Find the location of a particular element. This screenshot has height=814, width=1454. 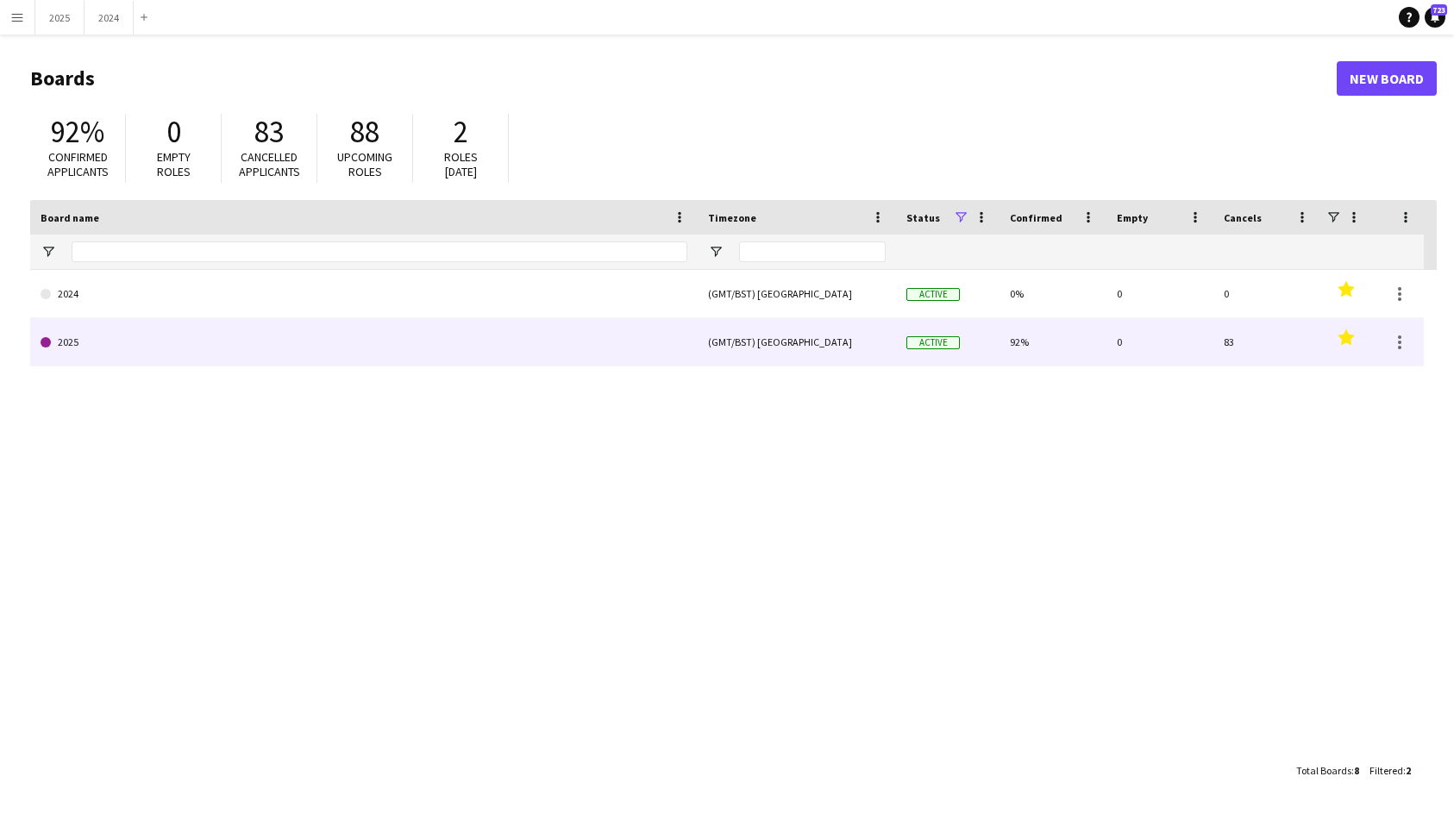

h1: Boards is located at coordinates (683, 78).